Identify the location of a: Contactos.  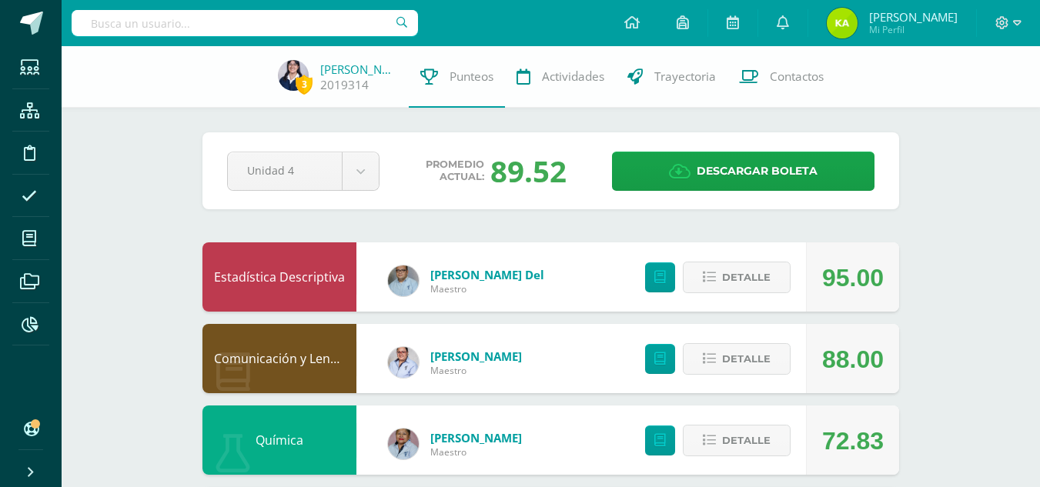
(781, 77).